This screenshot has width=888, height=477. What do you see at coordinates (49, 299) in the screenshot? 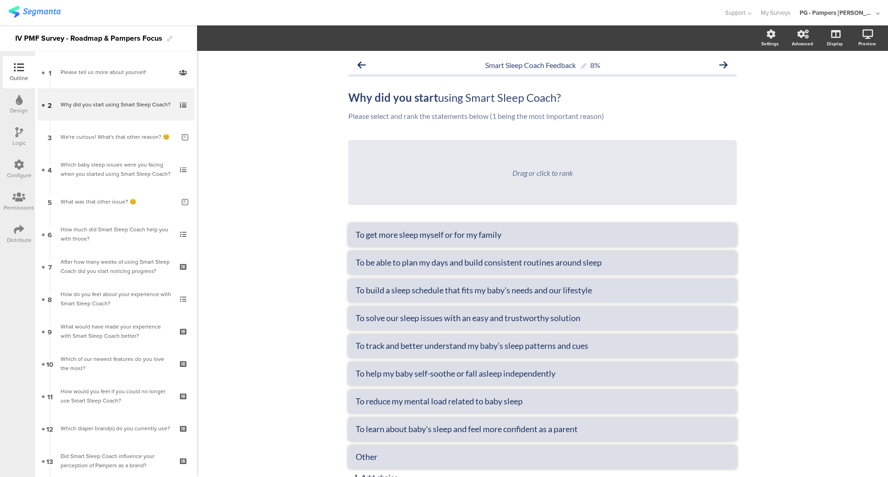
I see `span: 8` at bounding box center [49, 299].